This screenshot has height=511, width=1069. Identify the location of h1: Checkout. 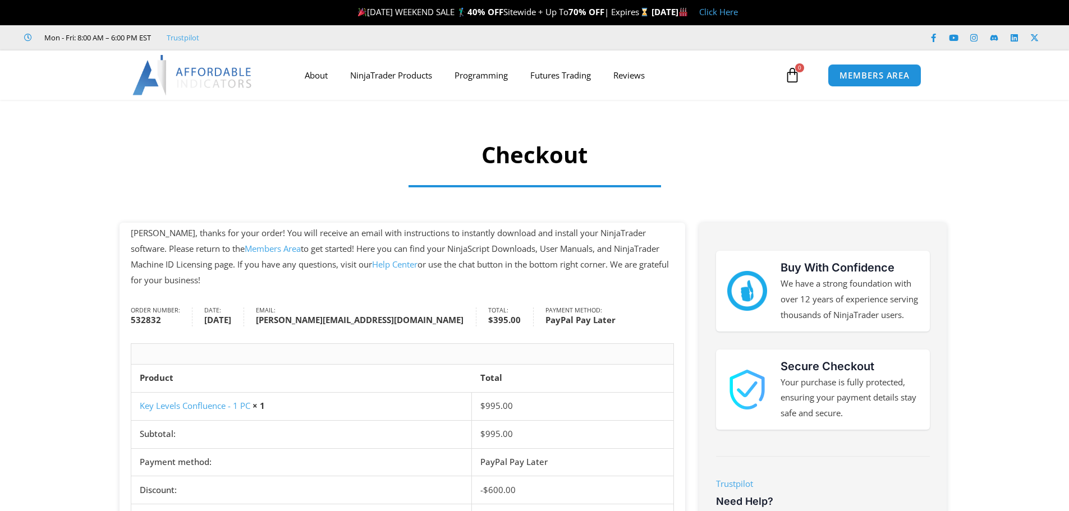
(535, 155).